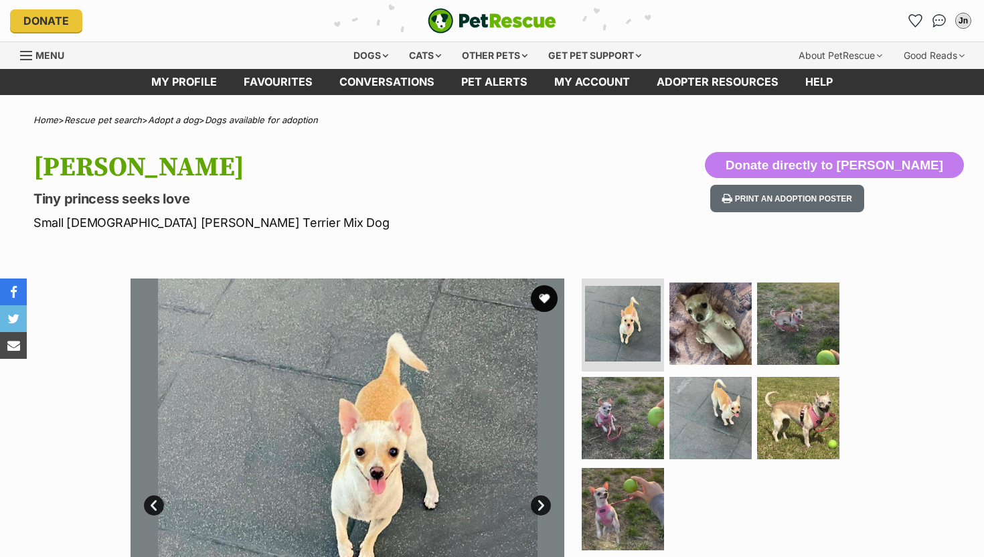 This screenshot has width=984, height=557. What do you see at coordinates (840, 56) in the screenshot?
I see `div: About PetRescue` at bounding box center [840, 56].